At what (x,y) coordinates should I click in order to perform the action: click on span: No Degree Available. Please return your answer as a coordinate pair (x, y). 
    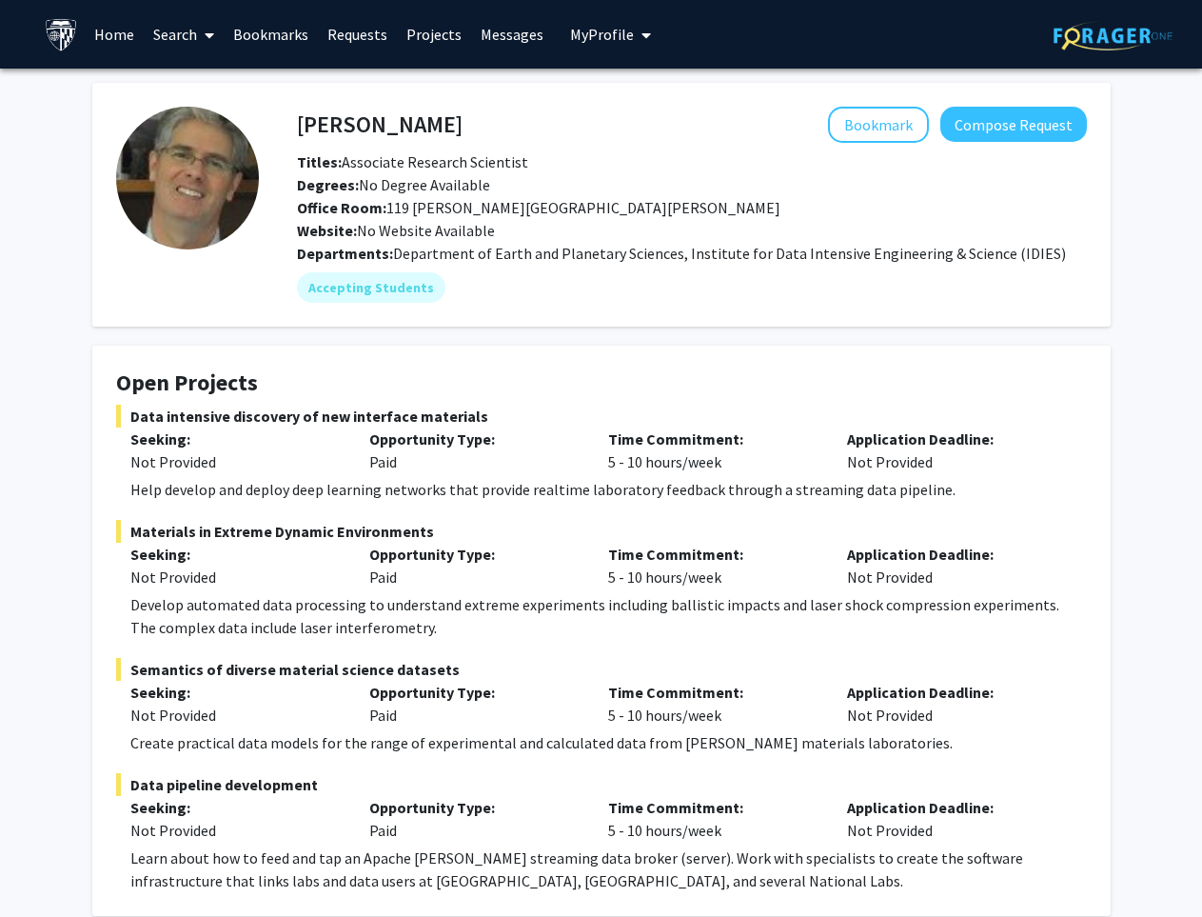
    Looking at the image, I should click on (393, 185).